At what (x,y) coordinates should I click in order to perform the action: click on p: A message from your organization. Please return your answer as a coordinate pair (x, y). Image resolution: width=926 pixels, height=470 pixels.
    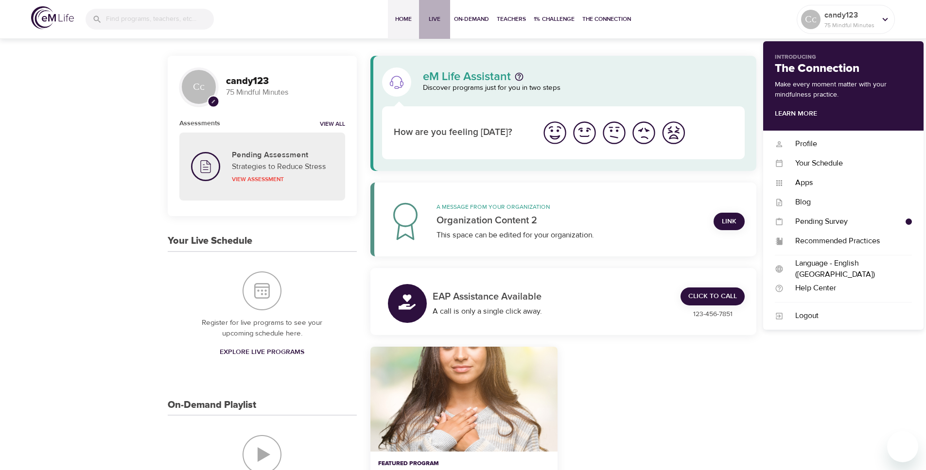
    Looking at the image, I should click on (569, 207).